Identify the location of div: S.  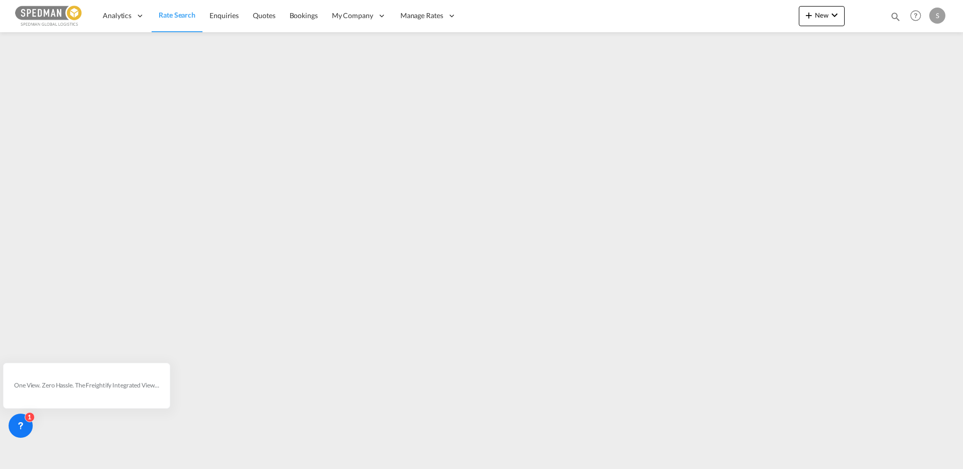
(937, 16).